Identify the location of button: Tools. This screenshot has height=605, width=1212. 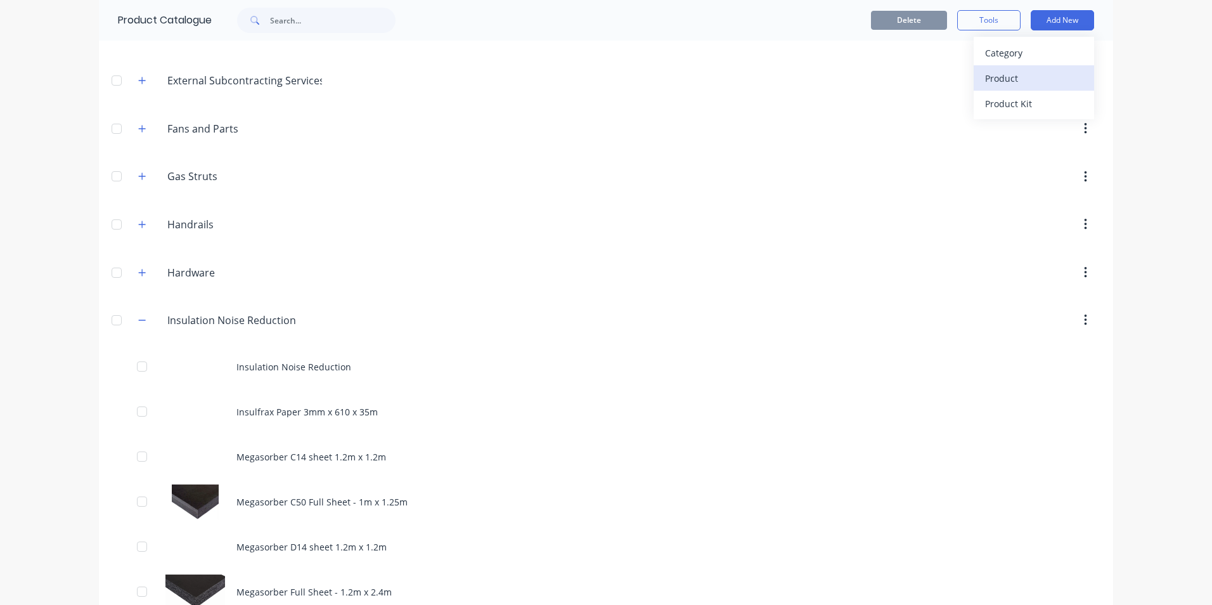
(989, 20).